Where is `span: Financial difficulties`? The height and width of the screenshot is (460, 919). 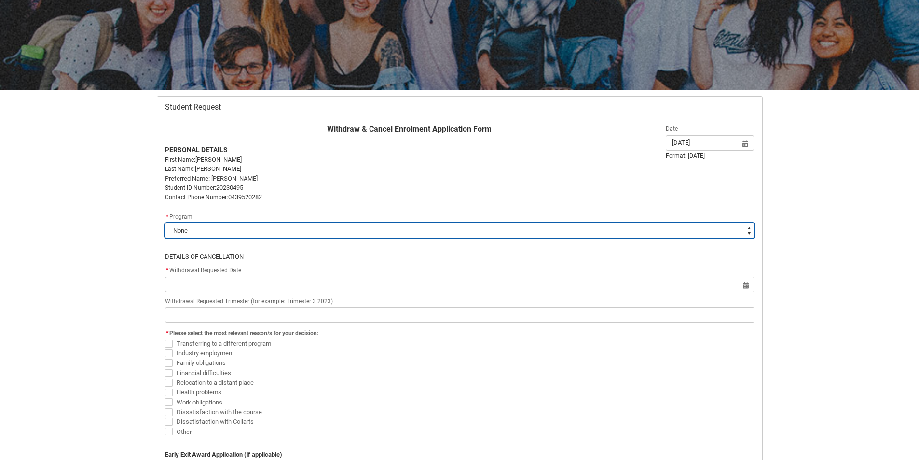
span: Financial difficulties is located at coordinates (204, 372).